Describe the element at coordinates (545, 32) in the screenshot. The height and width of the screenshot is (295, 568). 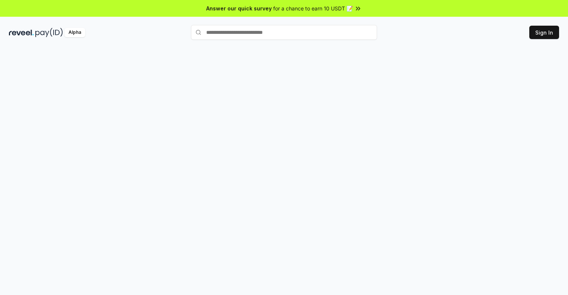
I see `button: Sign In` at that location.